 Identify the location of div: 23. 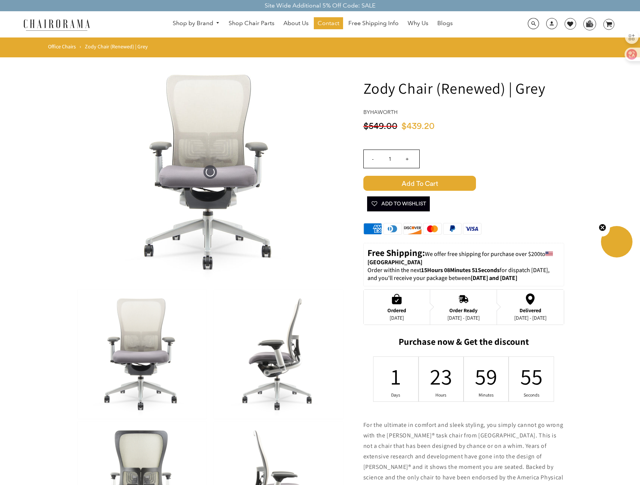
(441, 377).